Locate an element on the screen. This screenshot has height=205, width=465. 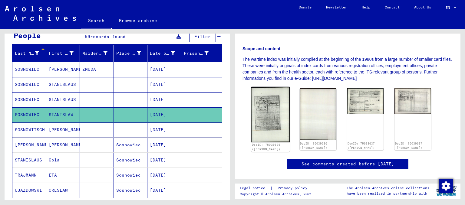
a: Legal notice is located at coordinates (255, 188).